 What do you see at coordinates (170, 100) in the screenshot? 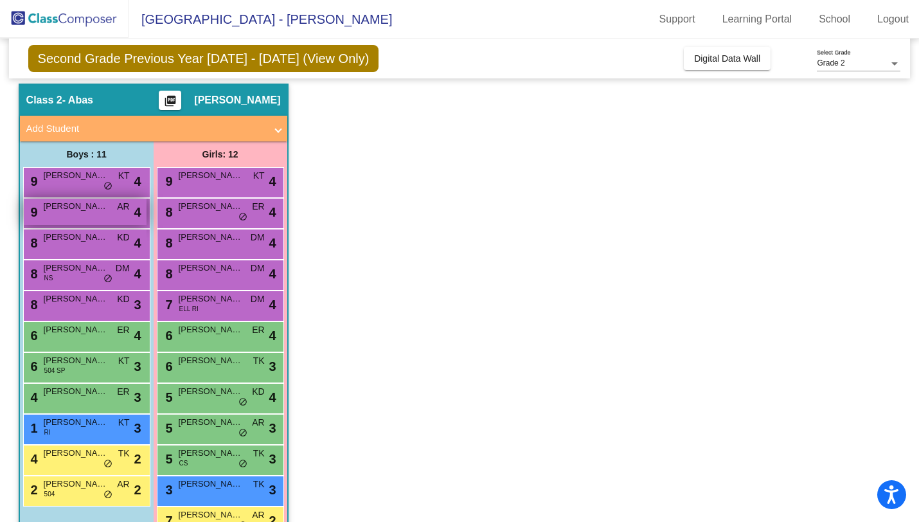
I see `button: Print Students Details` at bounding box center [170, 100].